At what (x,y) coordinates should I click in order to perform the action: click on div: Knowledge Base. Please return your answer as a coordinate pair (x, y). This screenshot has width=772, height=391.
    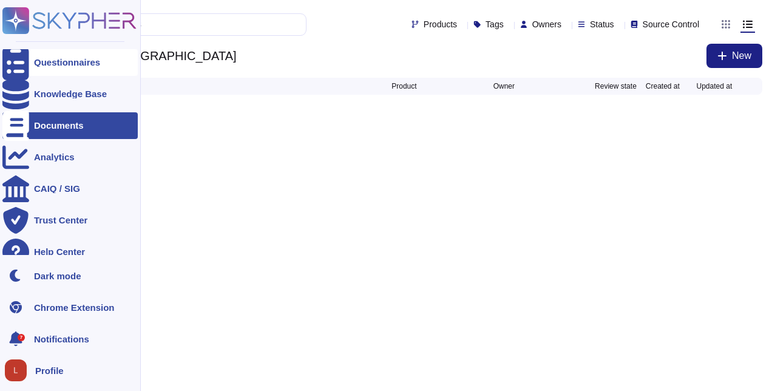
    Looking at the image, I should click on (70, 93).